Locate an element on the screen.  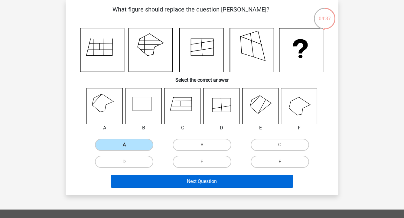
label: E is located at coordinates (201, 162).